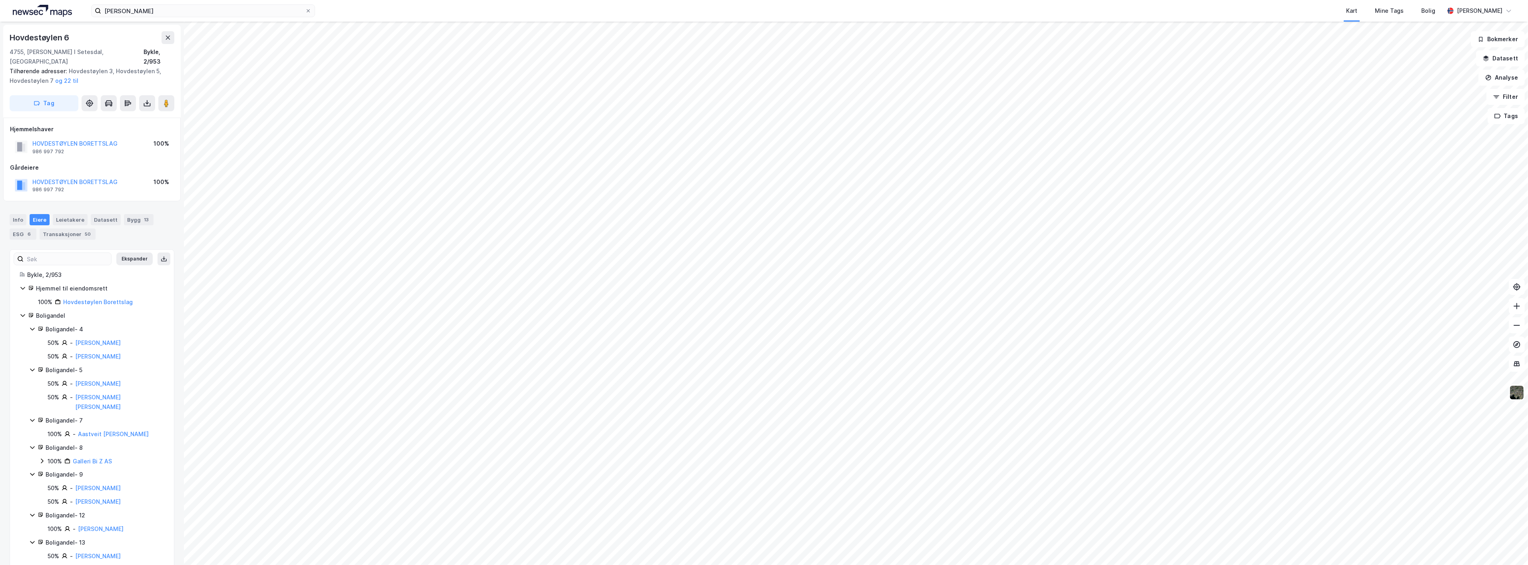  Describe the element at coordinates (39, 71) in the screenshot. I see `span: Tilhørende adresser:` at that location.